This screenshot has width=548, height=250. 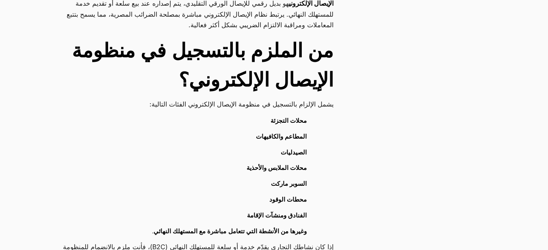 I want to click on strong: المطاعم والكافيهات, so click(x=281, y=136).